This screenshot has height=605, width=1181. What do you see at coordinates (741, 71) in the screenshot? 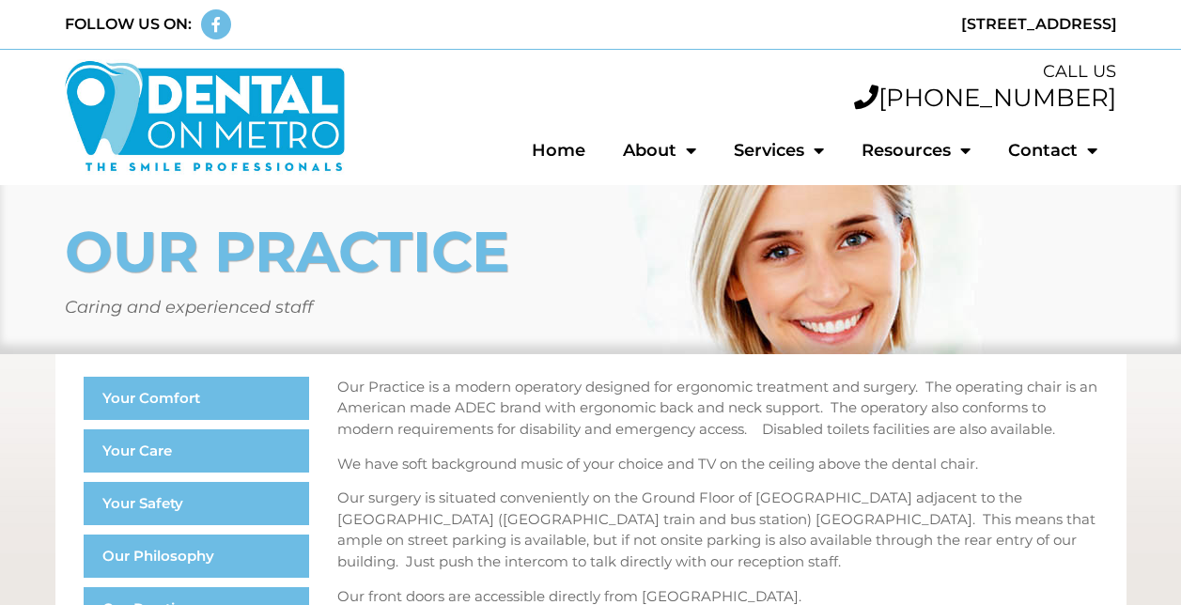
I see `div: CALL US` at bounding box center [741, 71].